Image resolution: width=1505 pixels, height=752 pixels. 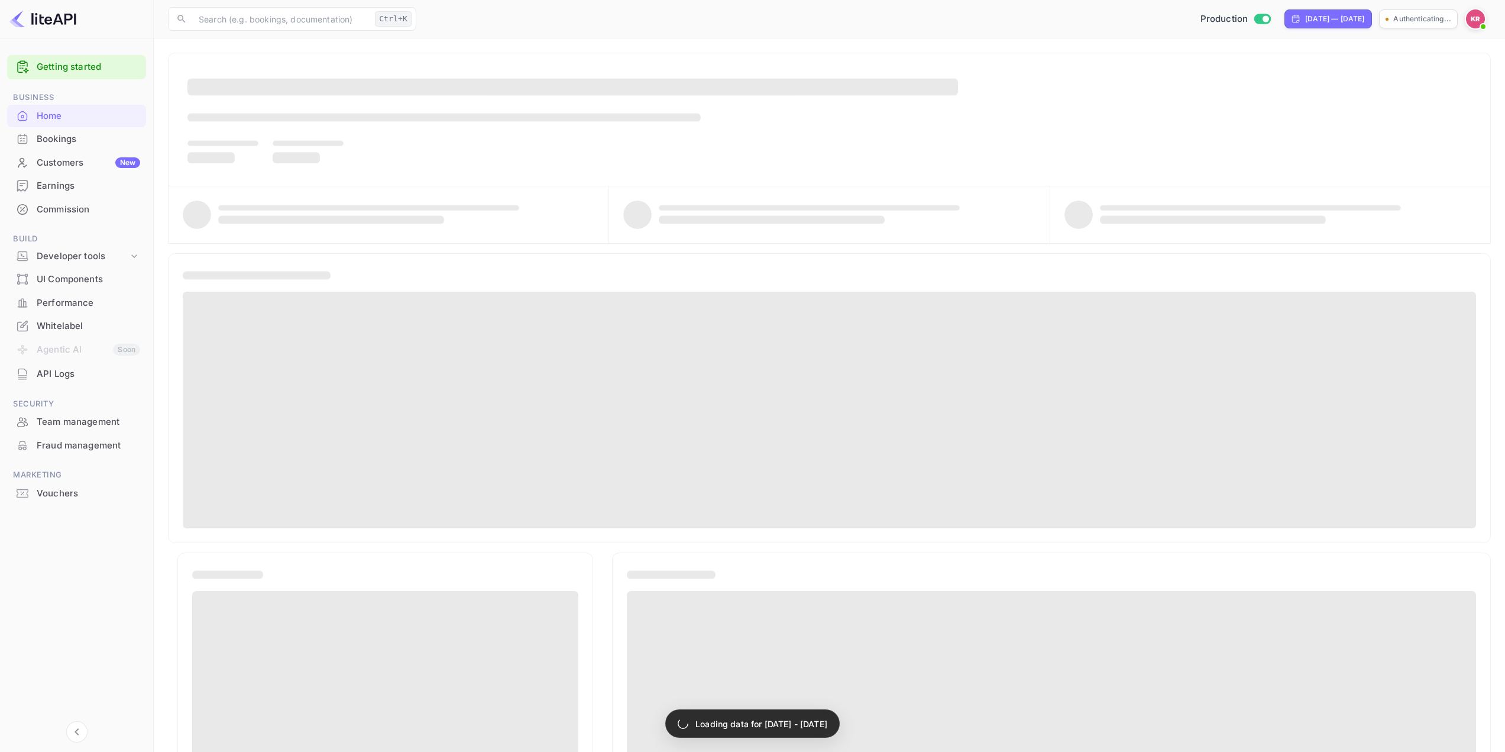 What do you see at coordinates (393, 19) in the screenshot?
I see `div: Ctrl+K` at bounding box center [393, 19].